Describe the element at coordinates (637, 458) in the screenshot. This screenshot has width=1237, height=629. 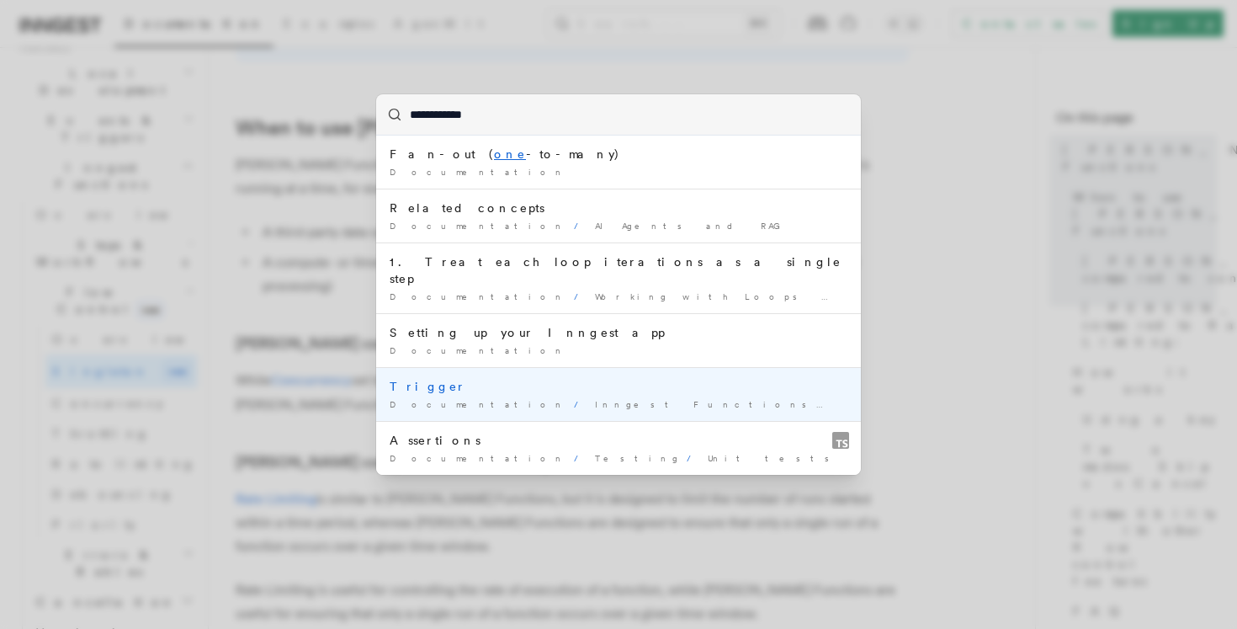
I see `span: Testing` at that location.